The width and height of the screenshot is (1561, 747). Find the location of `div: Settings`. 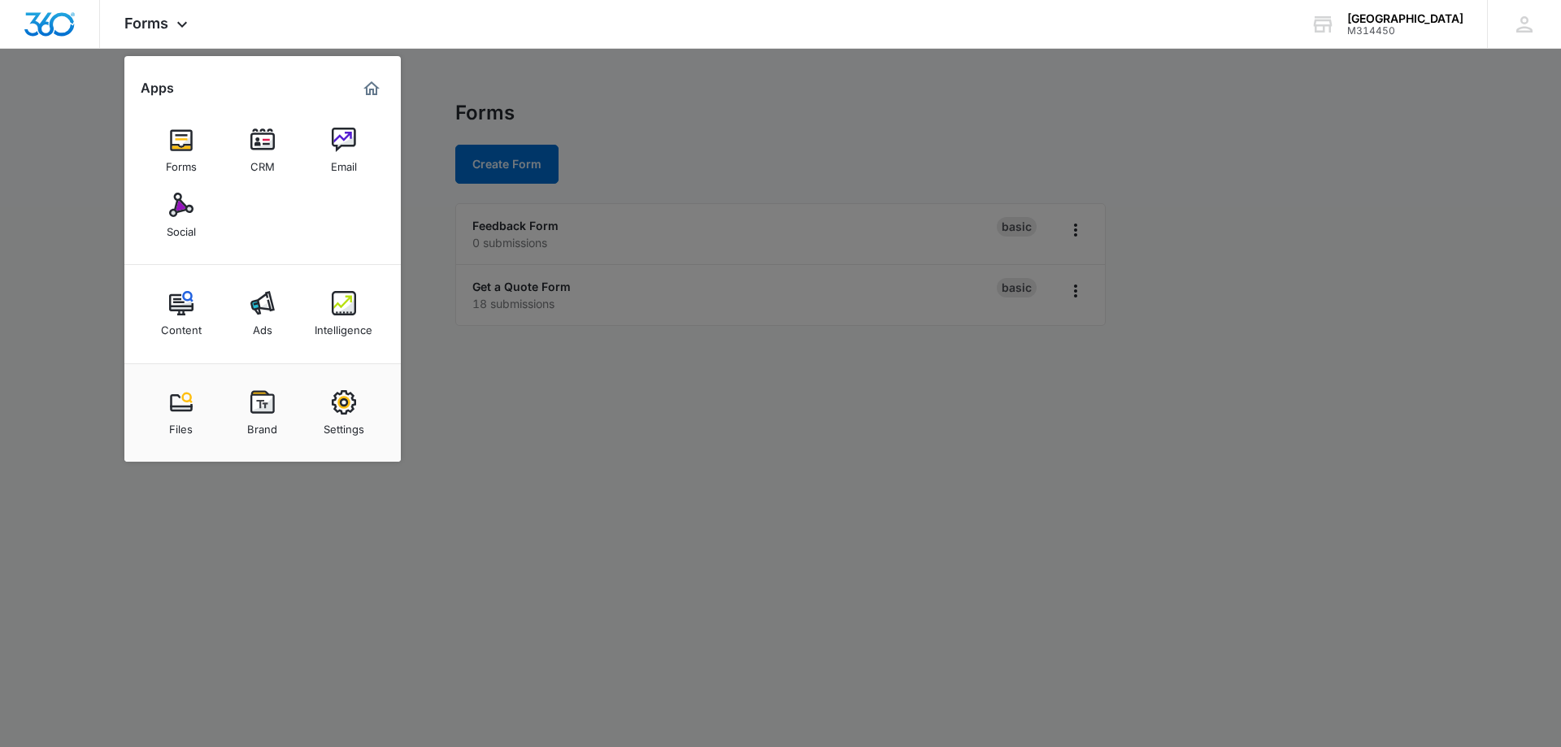

div: Settings is located at coordinates (344, 425).